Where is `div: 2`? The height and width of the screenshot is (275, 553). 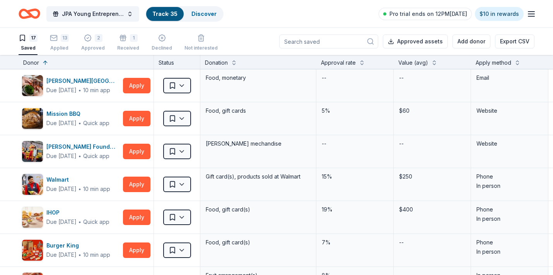 div: 2 is located at coordinates (99, 38).